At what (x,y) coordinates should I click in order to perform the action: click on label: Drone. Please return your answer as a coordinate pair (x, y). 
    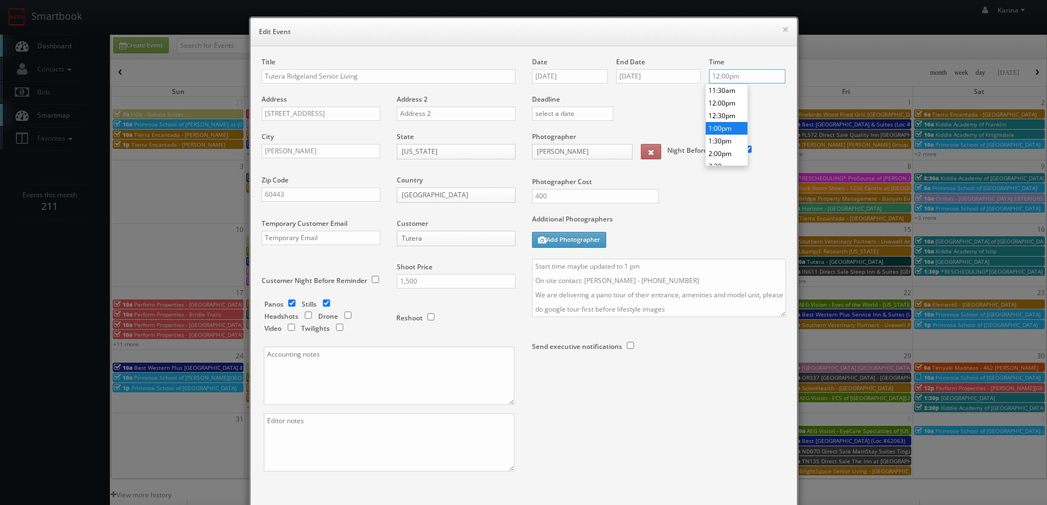
    Looking at the image, I should click on (328, 316).